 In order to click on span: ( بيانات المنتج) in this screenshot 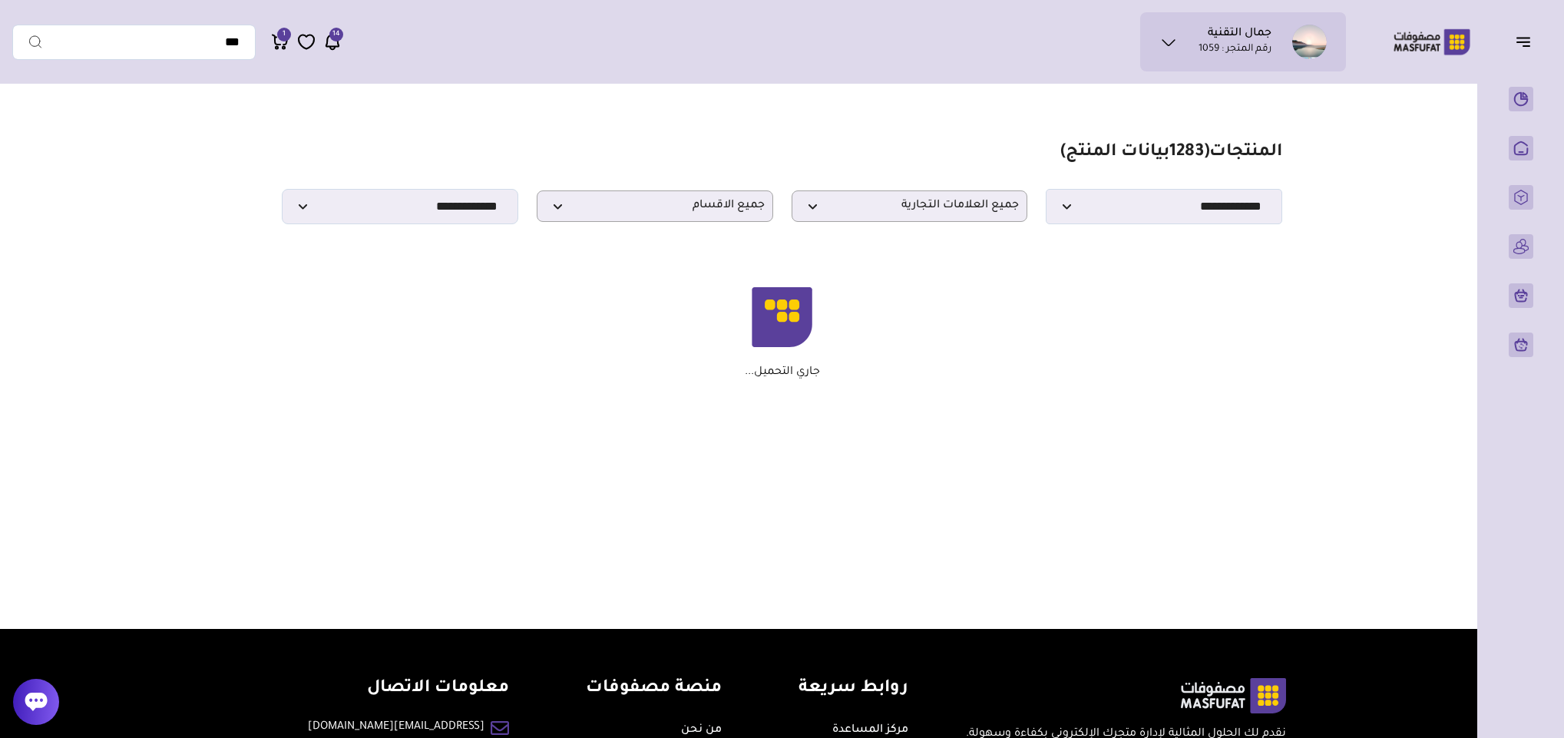, I will do `click(1135, 153)`.